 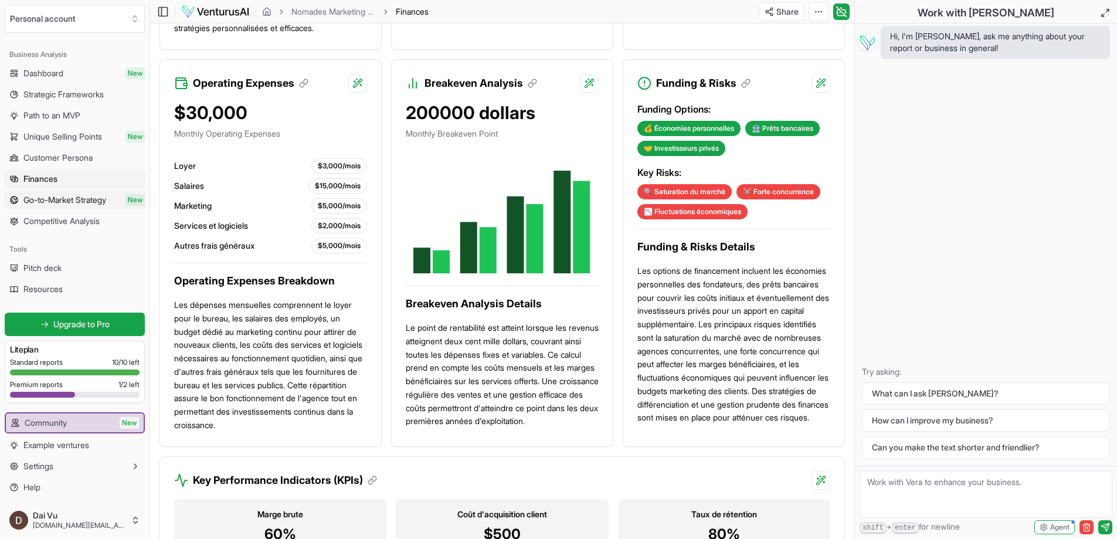 What do you see at coordinates (43, 73) in the screenshot?
I see `span: Dashboard` at bounding box center [43, 73].